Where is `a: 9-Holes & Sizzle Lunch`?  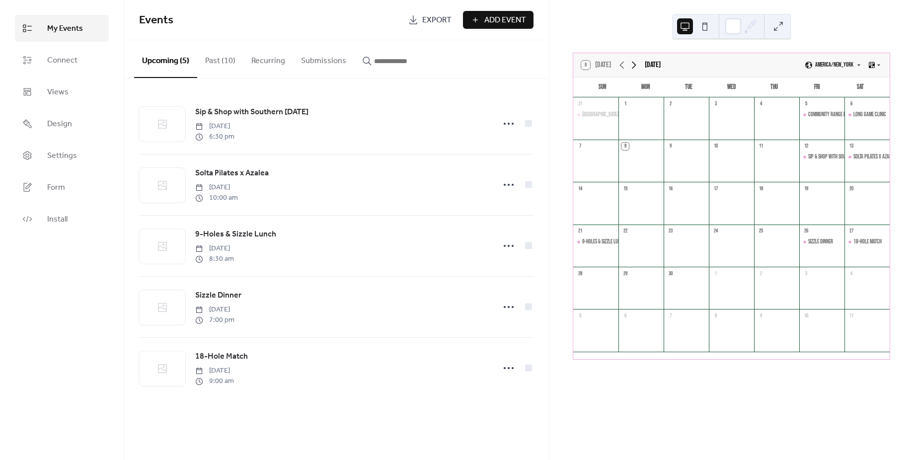
a: 9-Holes & Sizzle Lunch is located at coordinates (235, 234).